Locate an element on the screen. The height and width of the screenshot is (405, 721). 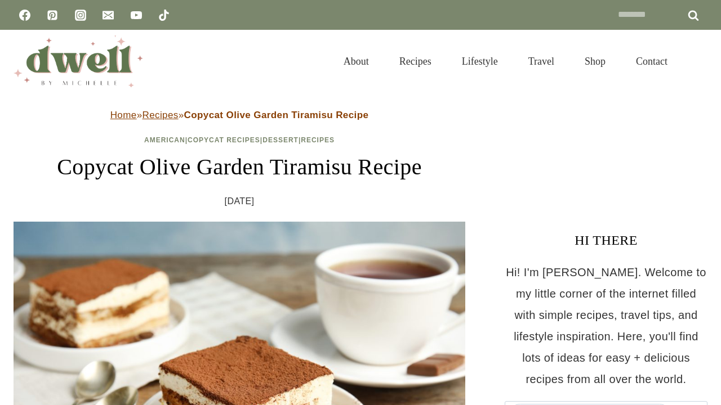
a: DWELL by michelle is located at coordinates (78, 61).